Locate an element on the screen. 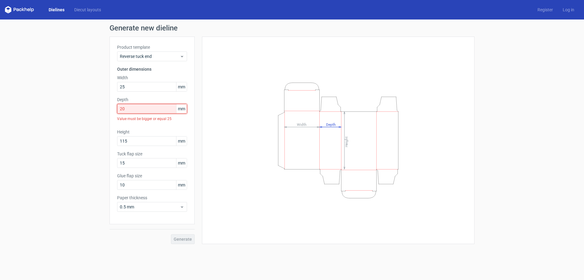  label: Product template is located at coordinates (152, 47).